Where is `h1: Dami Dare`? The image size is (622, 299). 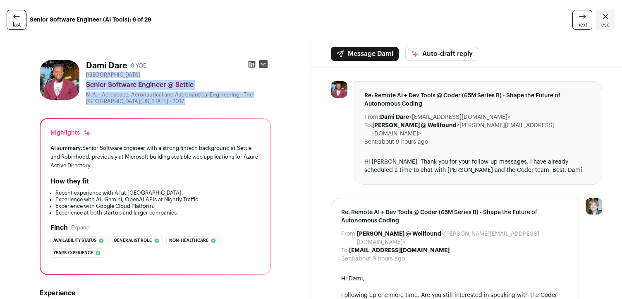
h1: Dami Dare is located at coordinates (107, 66).